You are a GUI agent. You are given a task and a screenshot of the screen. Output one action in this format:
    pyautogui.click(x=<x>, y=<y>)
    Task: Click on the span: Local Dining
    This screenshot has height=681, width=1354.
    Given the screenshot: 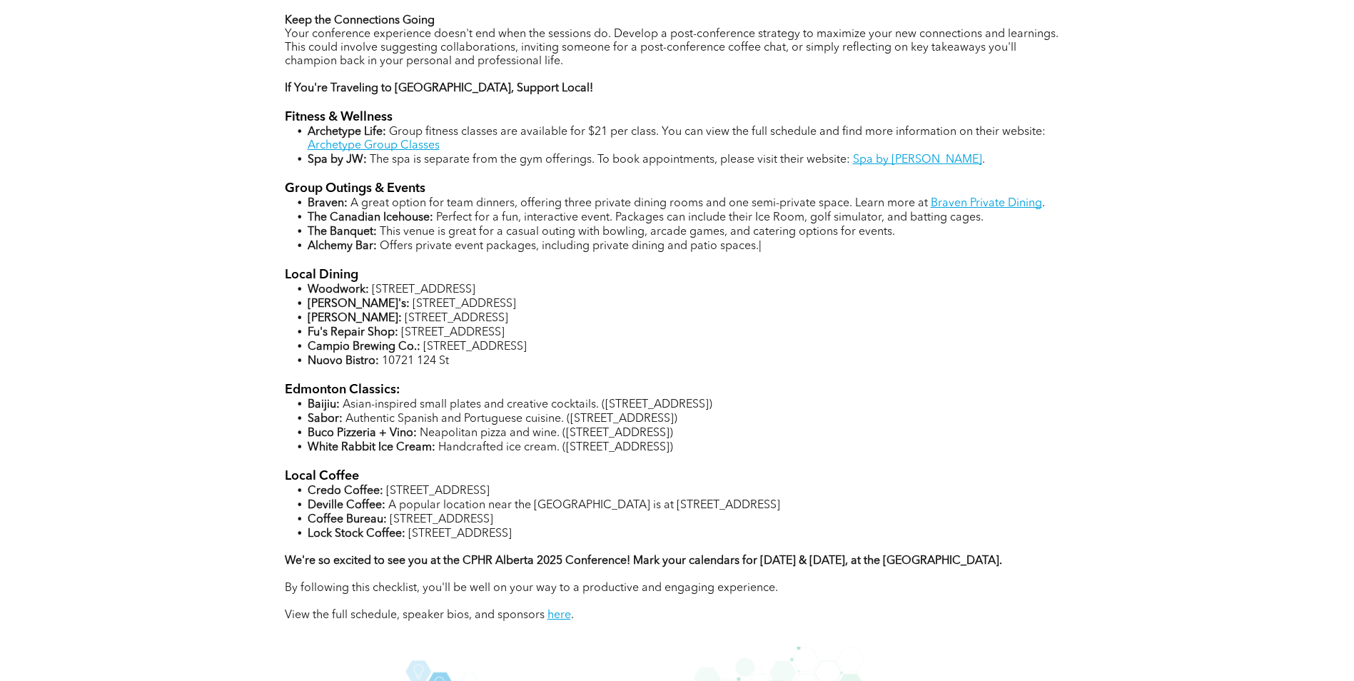 What is the action you would take?
    pyautogui.click(x=321, y=275)
    